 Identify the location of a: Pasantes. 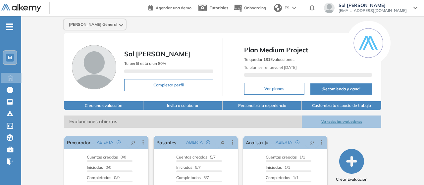
(166, 142).